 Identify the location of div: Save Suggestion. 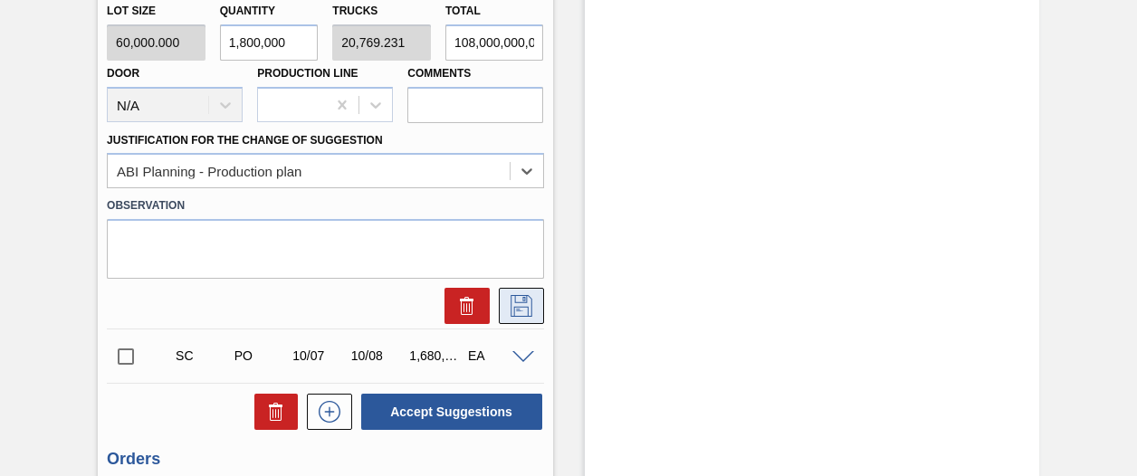
(517, 306).